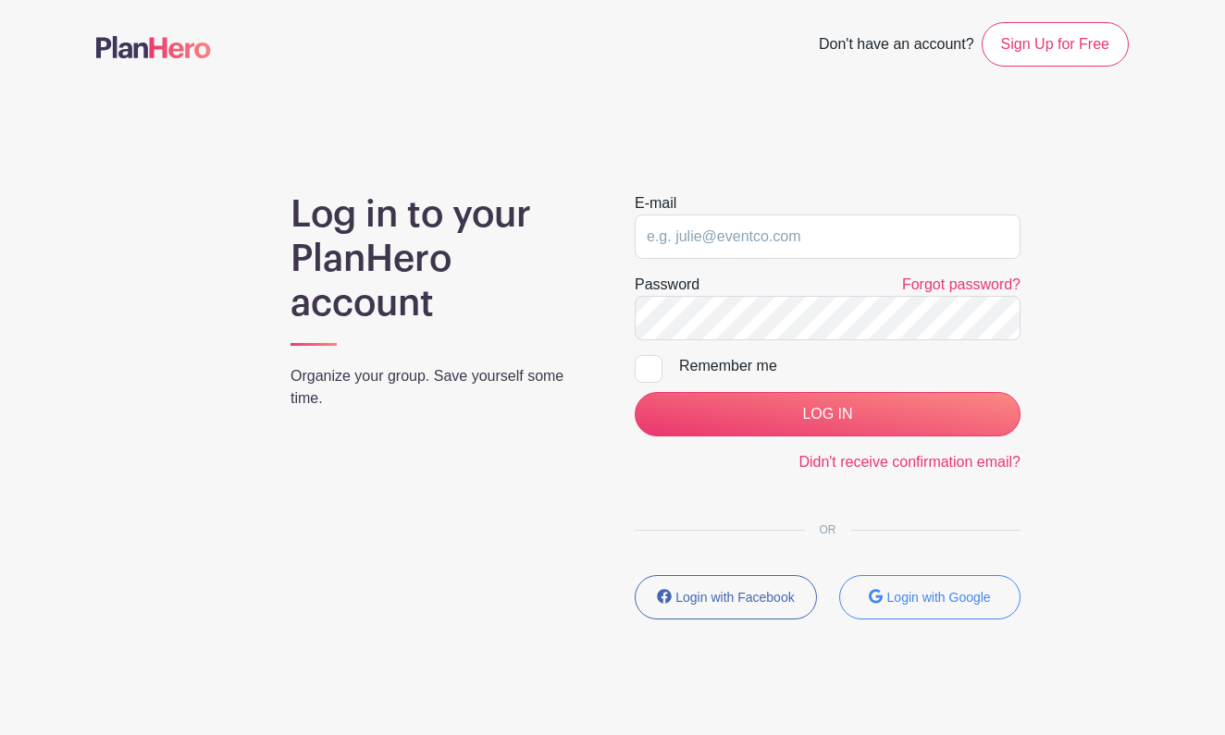 This screenshot has height=735, width=1225. Describe the element at coordinates (667, 285) in the screenshot. I see `label: Password` at that location.